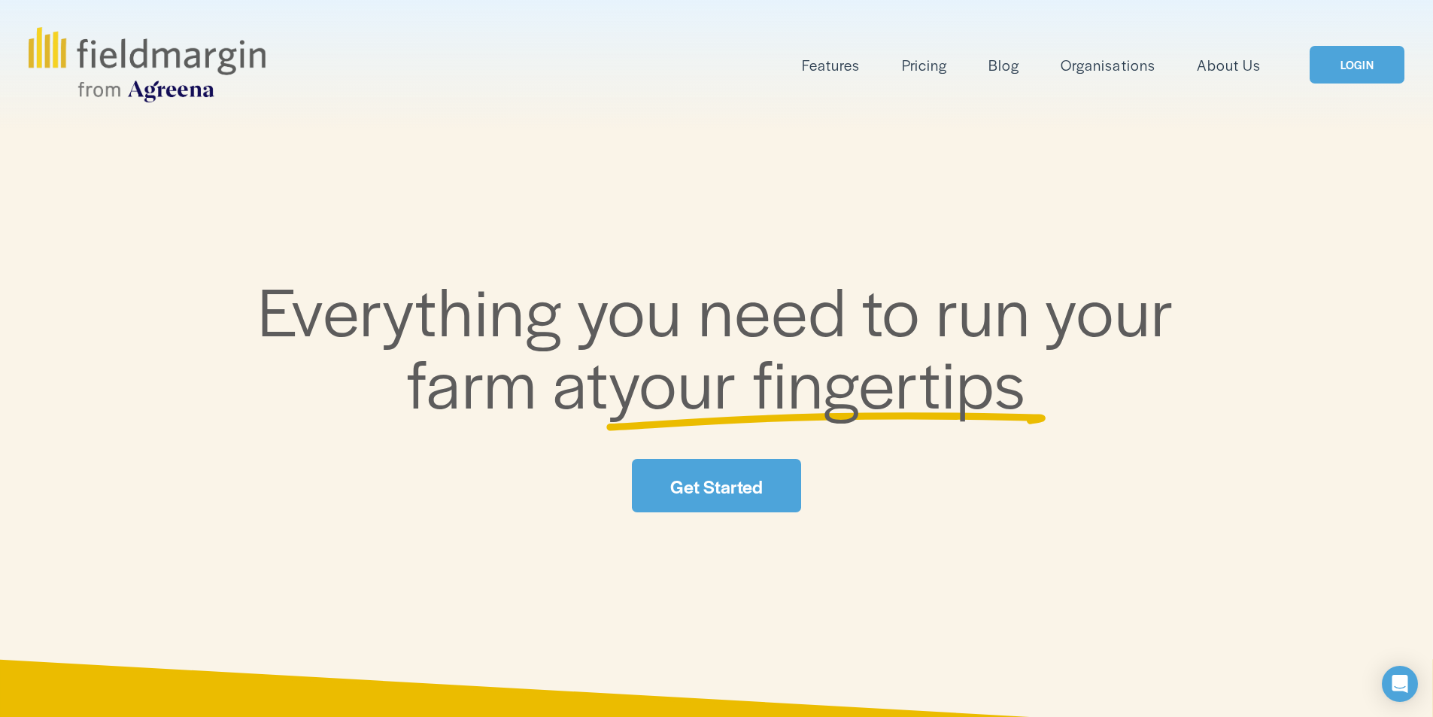  Describe the element at coordinates (1228, 65) in the screenshot. I see `a: About Us` at that location.